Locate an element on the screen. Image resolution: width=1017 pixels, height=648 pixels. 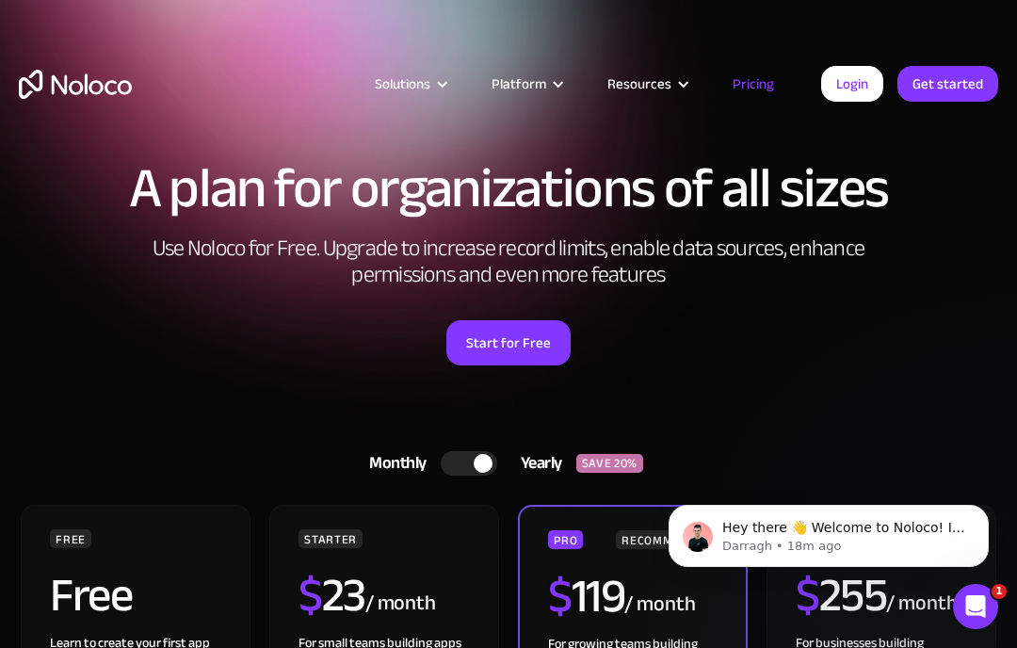
h1: A plan for organizations of all sizes is located at coordinates (509, 188).